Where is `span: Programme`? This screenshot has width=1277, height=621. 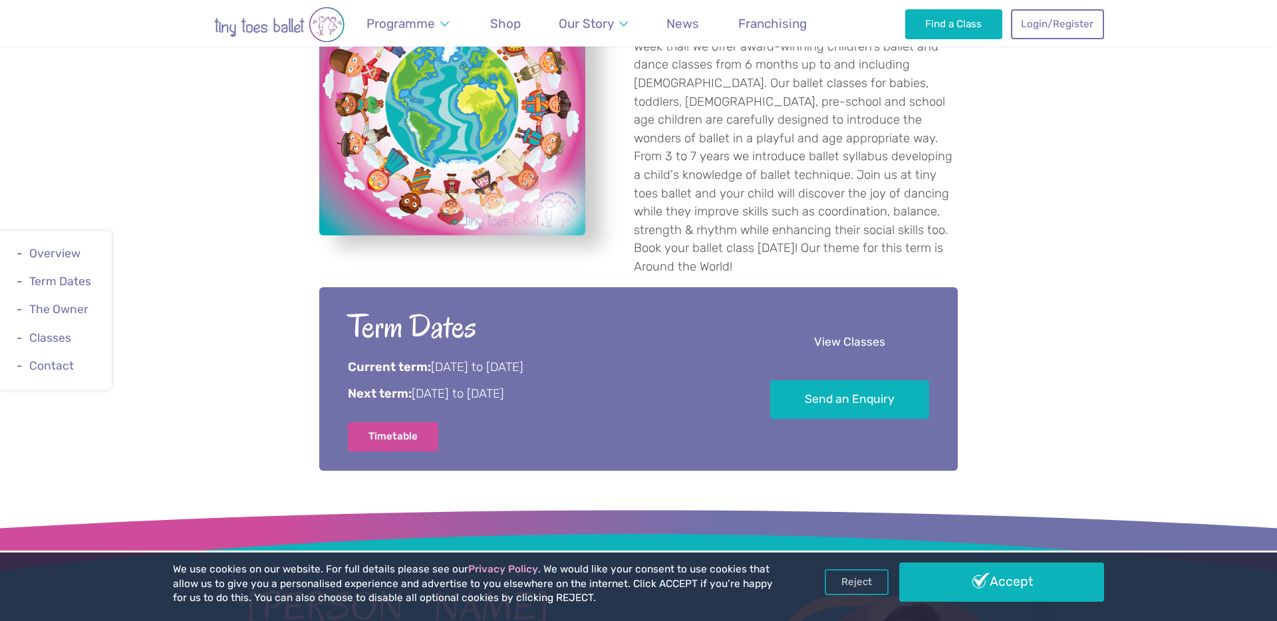 span: Programme is located at coordinates (400, 23).